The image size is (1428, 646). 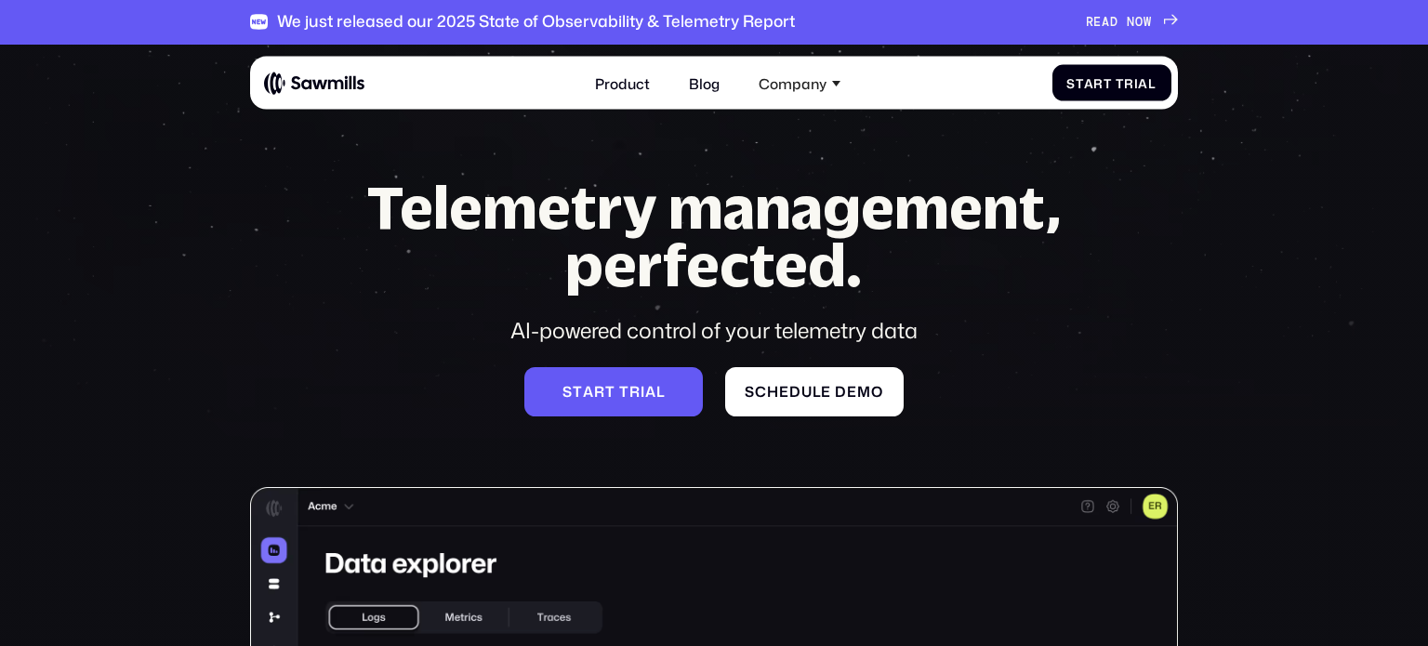 I want to click on span: N, so click(x=1131, y=22).